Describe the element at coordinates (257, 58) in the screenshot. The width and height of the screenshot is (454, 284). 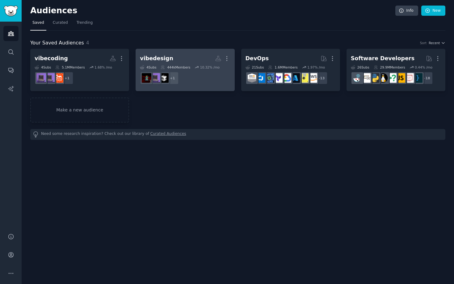
I see `div: DevOps` at that location.